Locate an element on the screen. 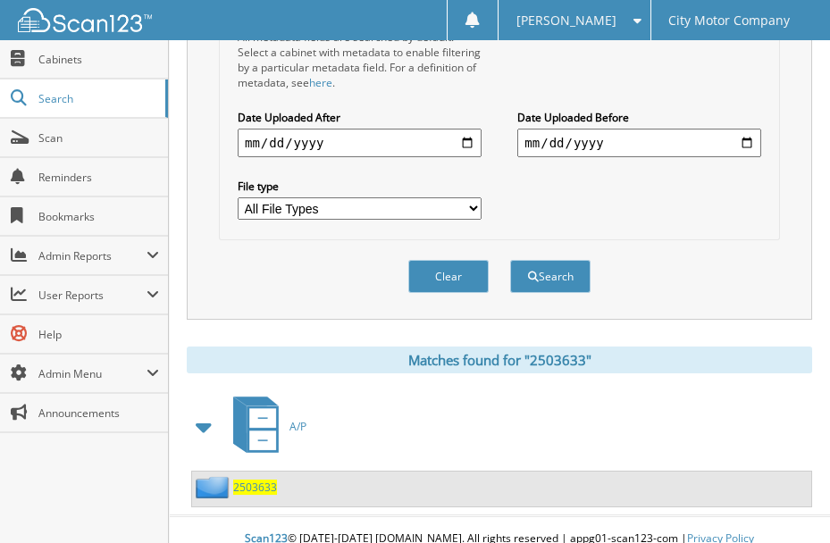 The image size is (830, 543). label: Date Uploaded Before is located at coordinates (639, 117).